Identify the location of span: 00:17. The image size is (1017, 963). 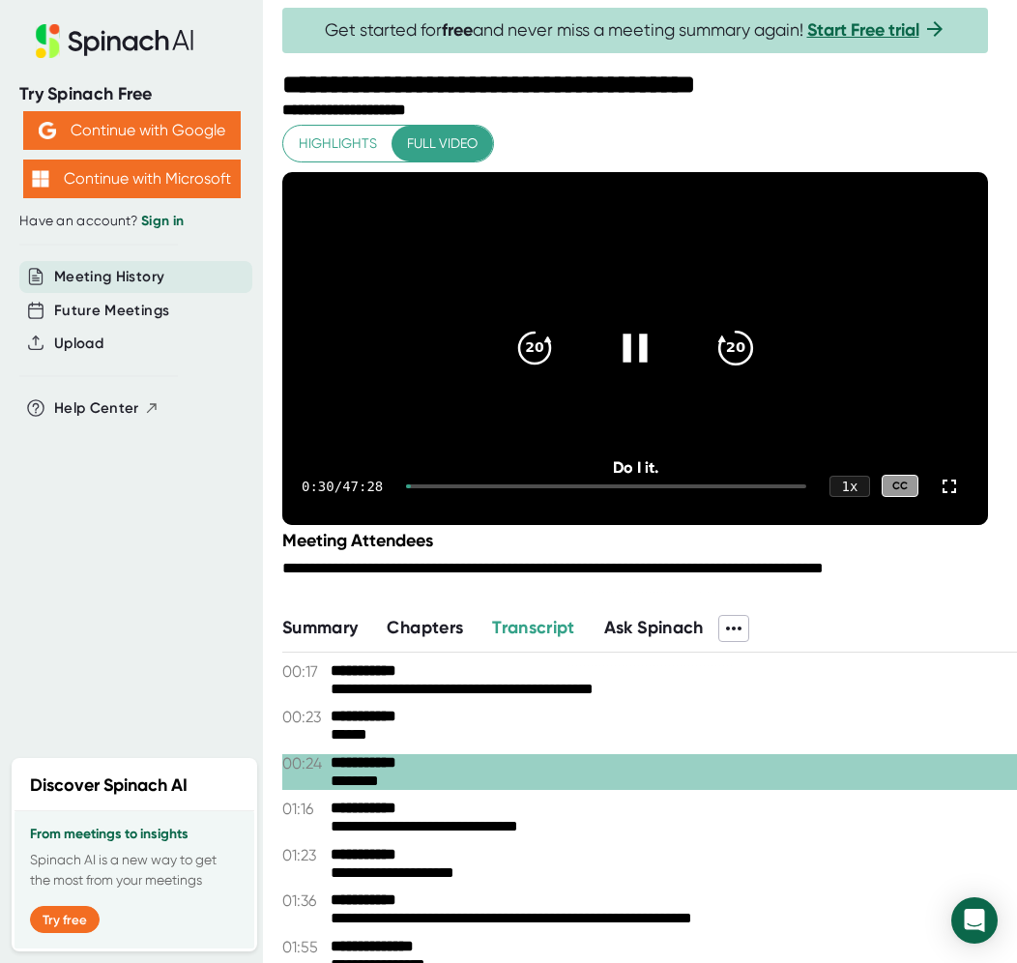
(304, 671).